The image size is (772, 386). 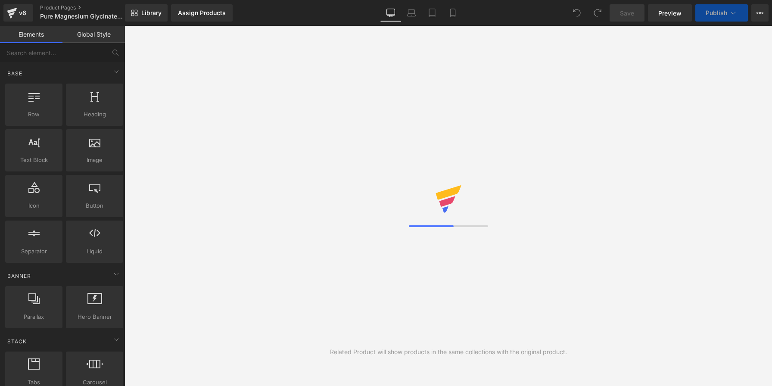 What do you see at coordinates (722, 13) in the screenshot?
I see `button: Publish` at bounding box center [722, 13].